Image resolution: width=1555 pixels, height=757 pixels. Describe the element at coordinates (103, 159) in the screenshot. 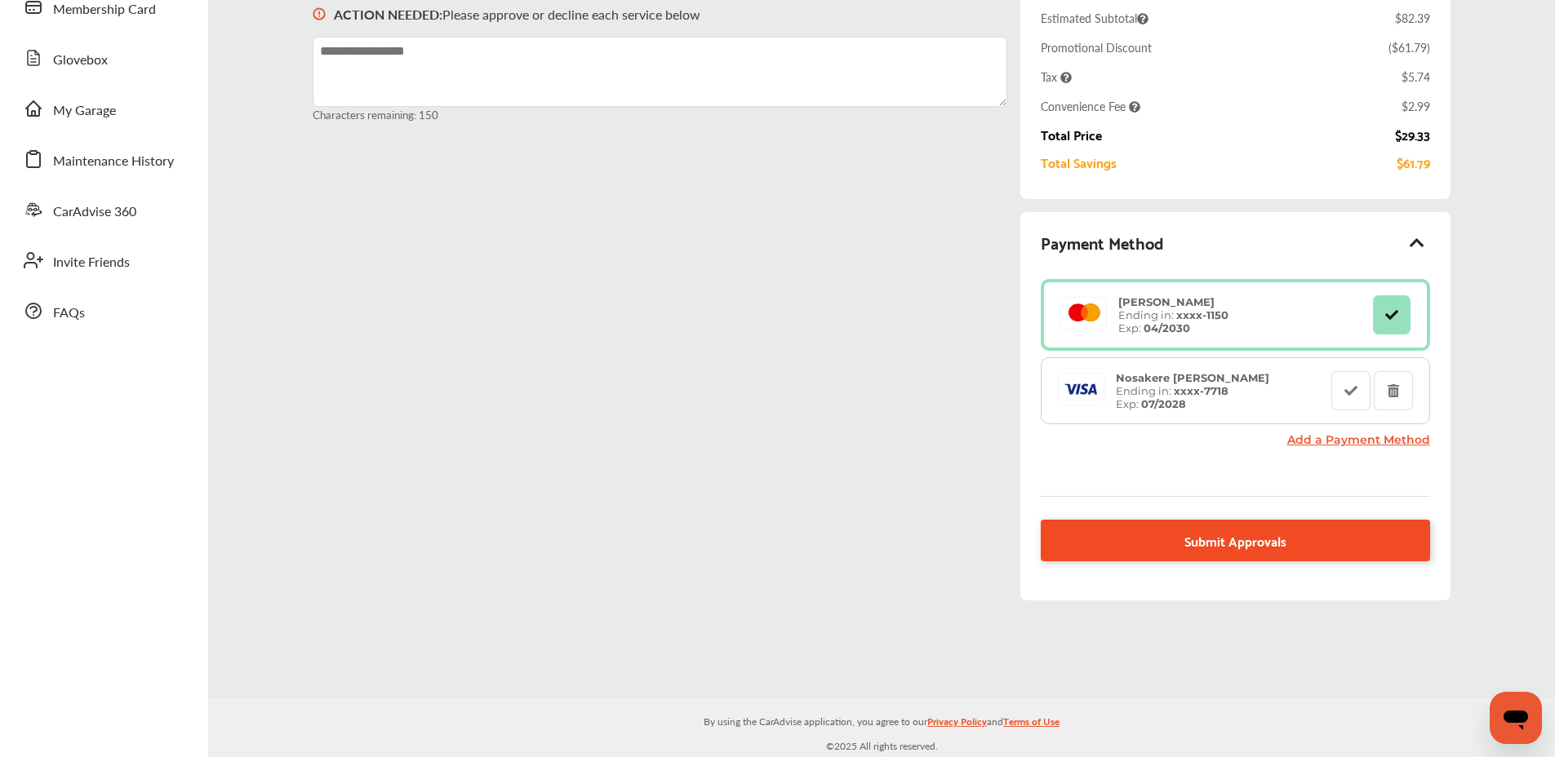

I see `a: Maintenance History` at that location.